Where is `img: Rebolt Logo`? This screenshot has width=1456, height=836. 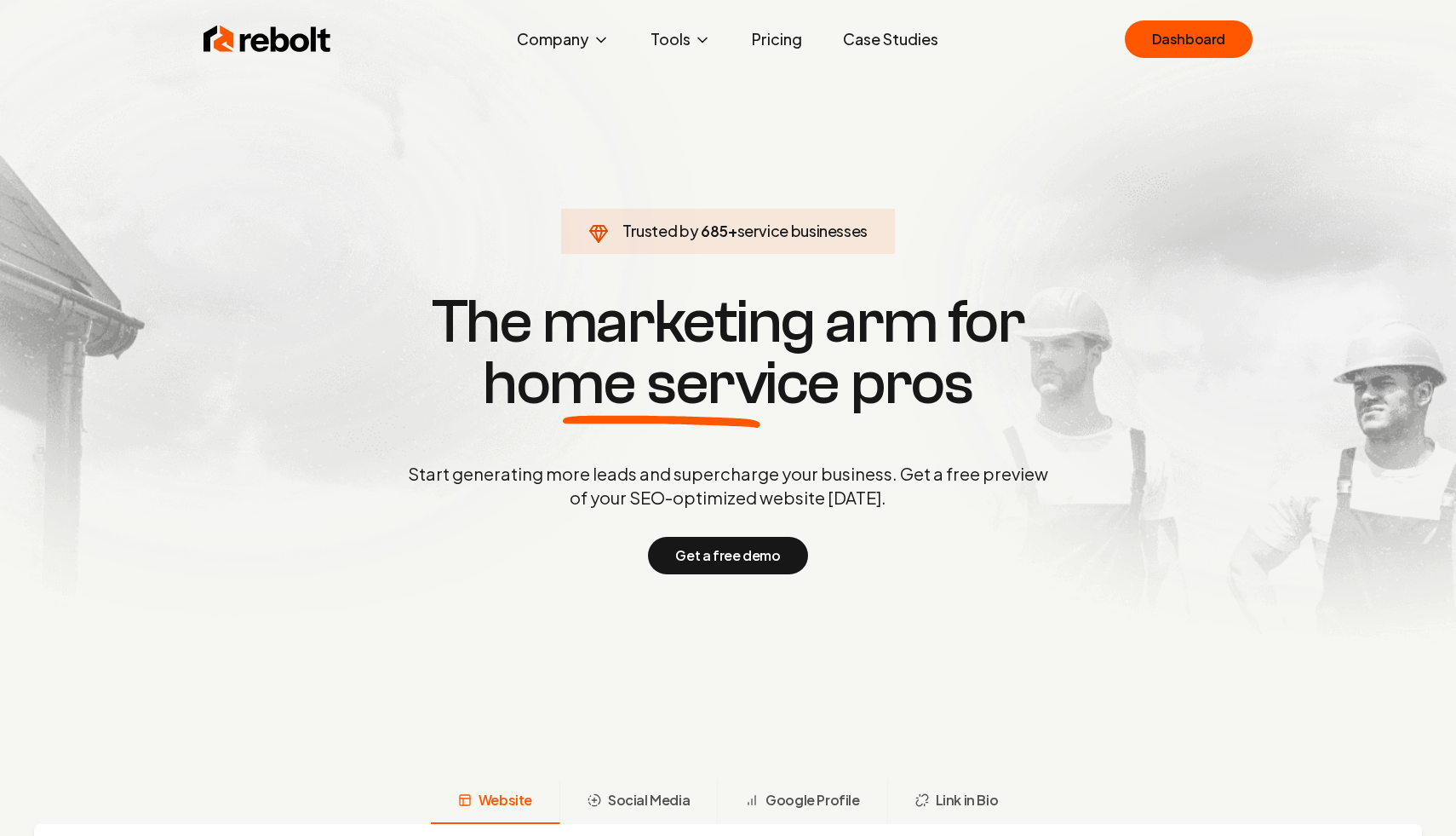
img: Rebolt Logo is located at coordinates (267, 39).